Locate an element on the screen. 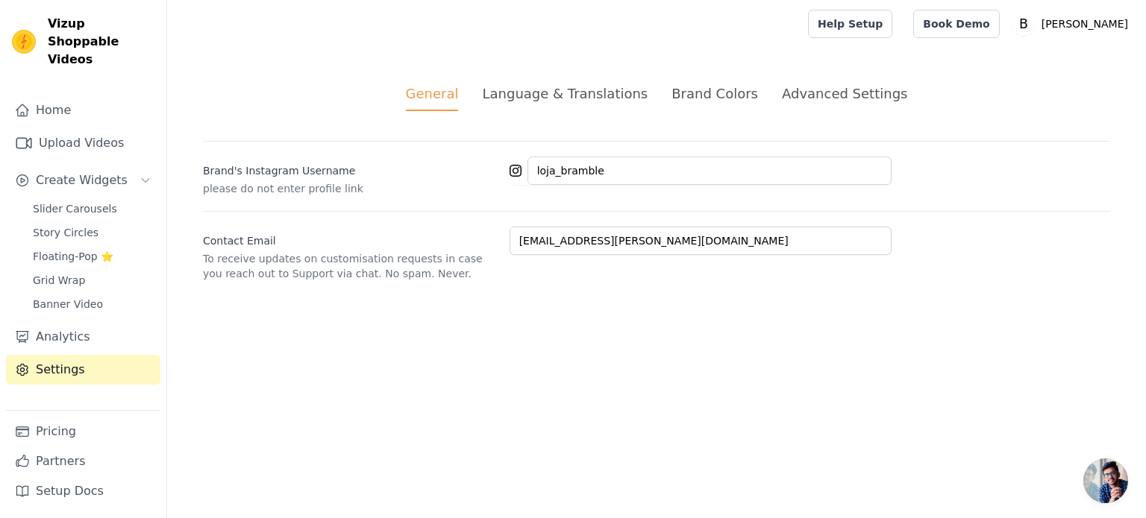  span: Vizup Shoppable Videos is located at coordinates (101, 42).